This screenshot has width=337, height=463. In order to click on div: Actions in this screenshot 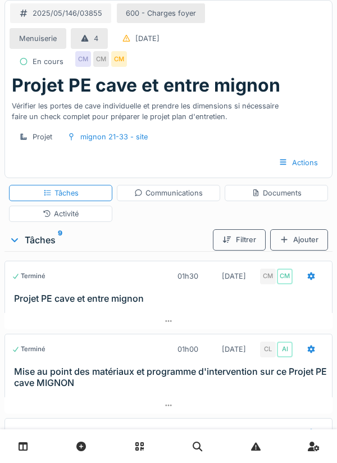, I will do `click(298, 162)`.